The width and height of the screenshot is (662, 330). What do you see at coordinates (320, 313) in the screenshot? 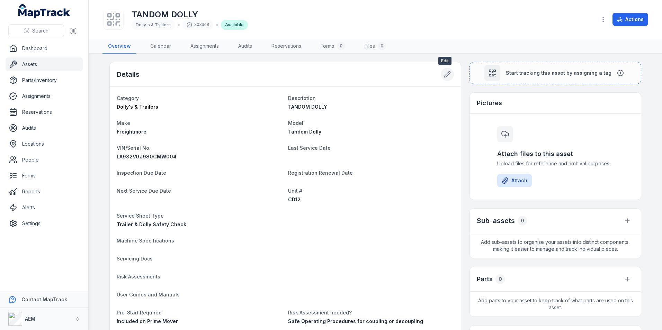
I see `span: Risk Assessment needed?` at bounding box center [320, 313].